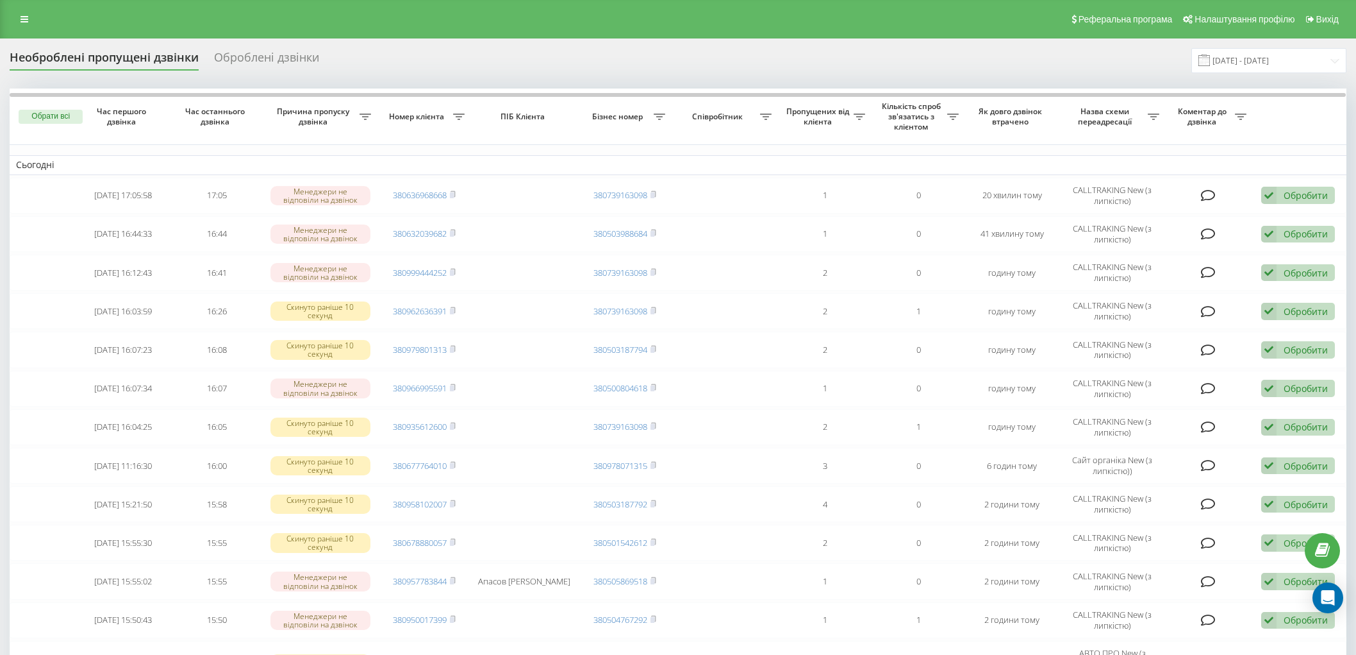  What do you see at coordinates (420, 349) in the screenshot?
I see `a: 380979801313` at bounding box center [420, 349].